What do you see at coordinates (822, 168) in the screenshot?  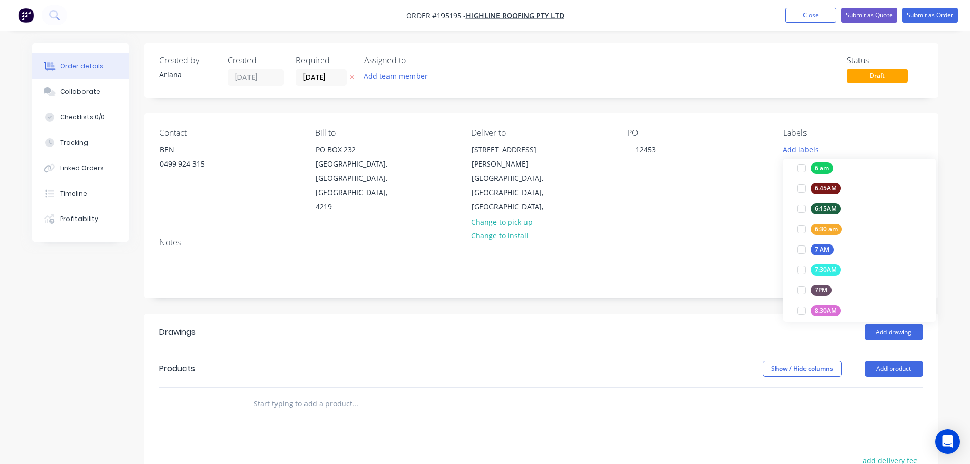 I see `div: 6 am` at bounding box center [822, 168].